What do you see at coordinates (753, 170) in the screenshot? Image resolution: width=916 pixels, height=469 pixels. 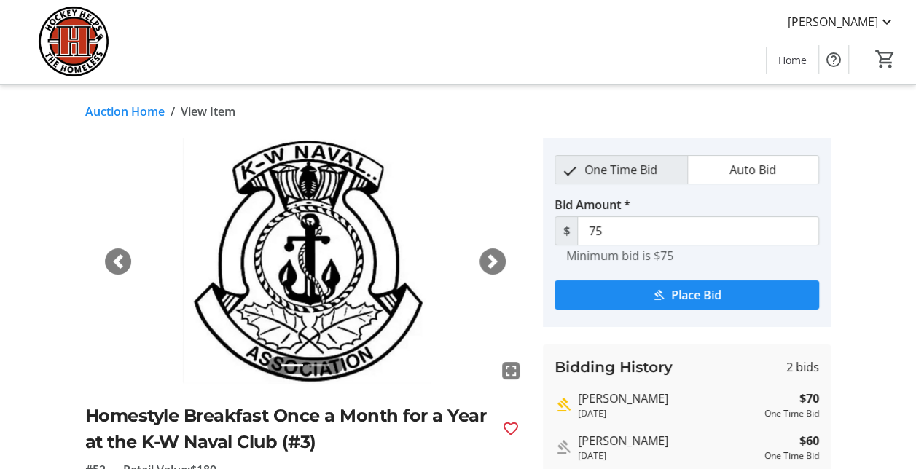 I see `span: Auto Bid` at bounding box center [753, 170].